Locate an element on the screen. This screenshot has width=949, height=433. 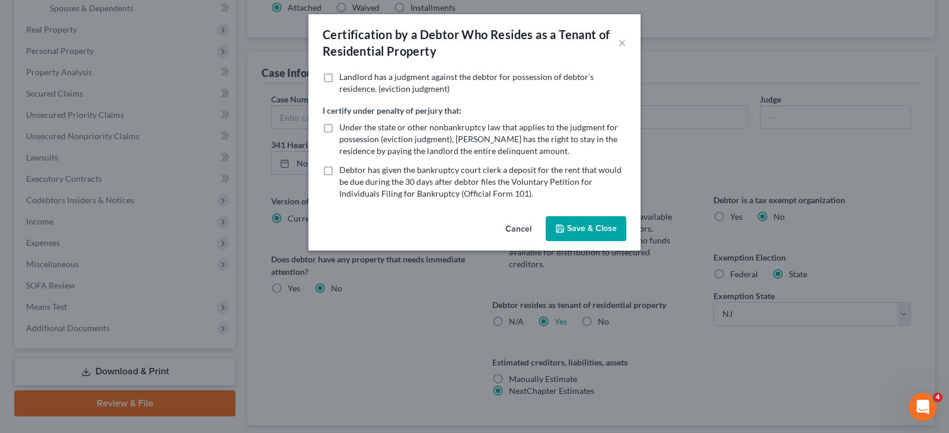
button: Cancel is located at coordinates (518, 229).